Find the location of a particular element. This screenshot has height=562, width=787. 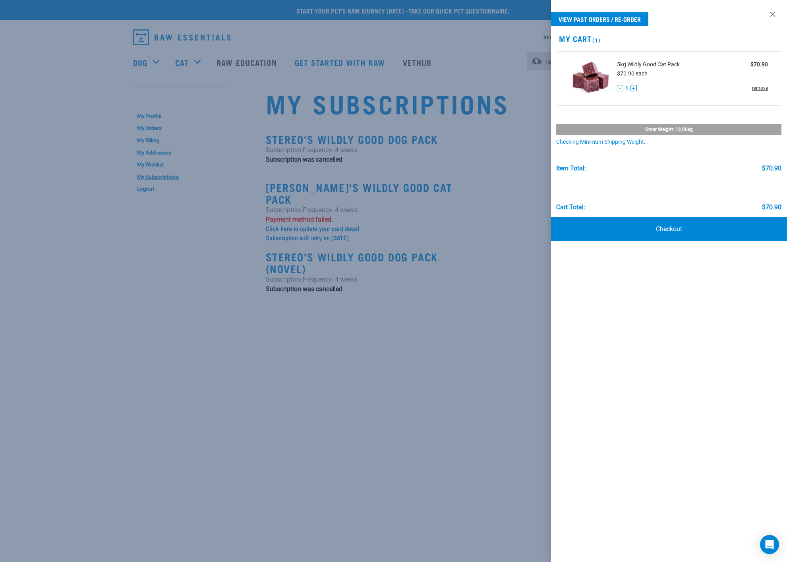

div: Checking minimum shipping weight… is located at coordinates (669, 142).